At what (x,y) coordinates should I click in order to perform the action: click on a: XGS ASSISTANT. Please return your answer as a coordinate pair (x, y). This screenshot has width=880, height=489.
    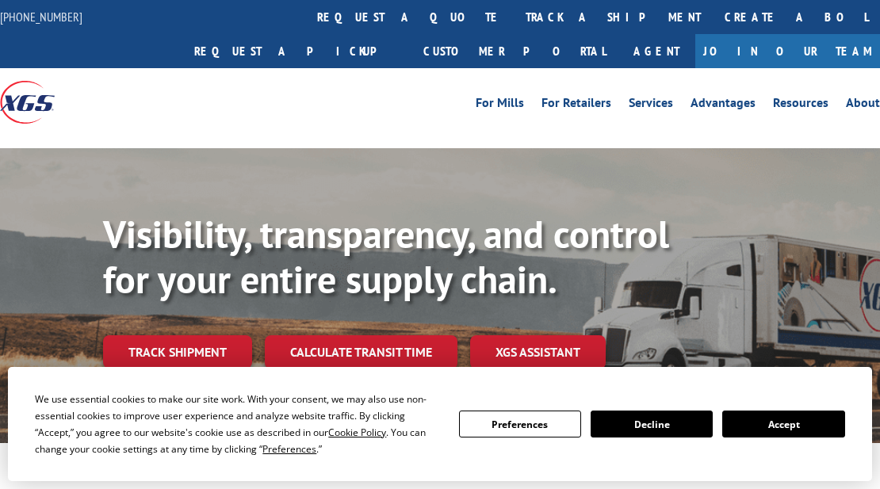
    Looking at the image, I should click on (538, 352).